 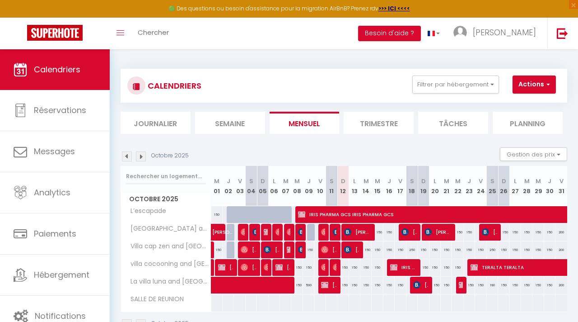 What do you see at coordinates (528, 122) in the screenshot?
I see `li: Planning` at bounding box center [528, 122].